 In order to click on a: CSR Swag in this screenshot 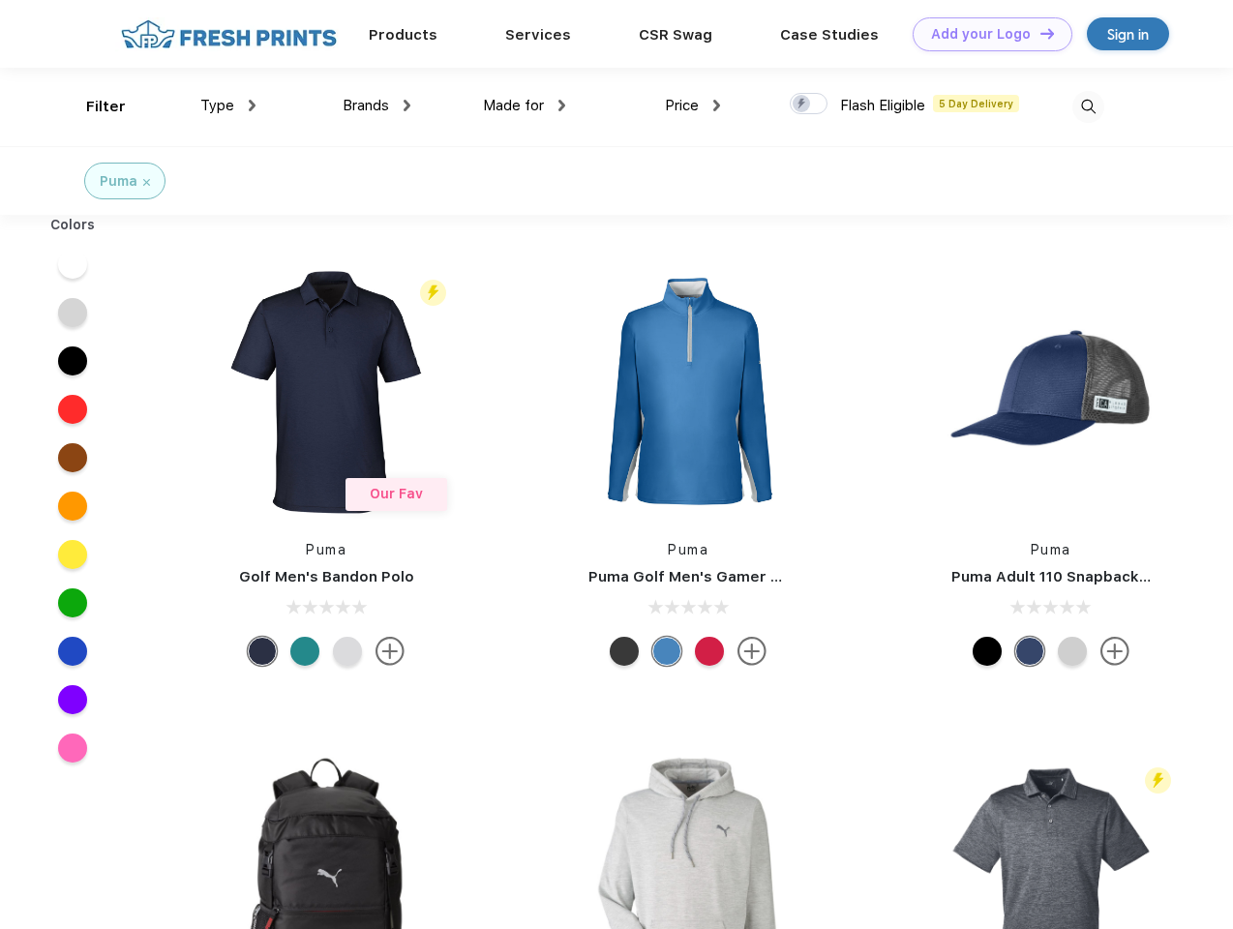, I will do `click(676, 35)`.